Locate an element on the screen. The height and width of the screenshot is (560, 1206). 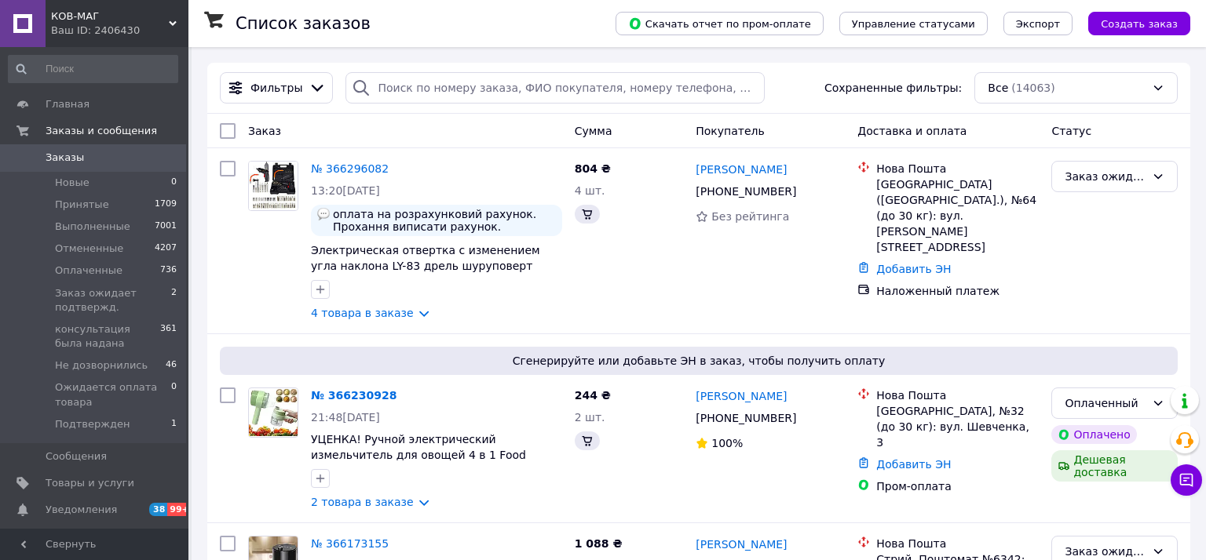
span: 38 is located at coordinates (158, 509).